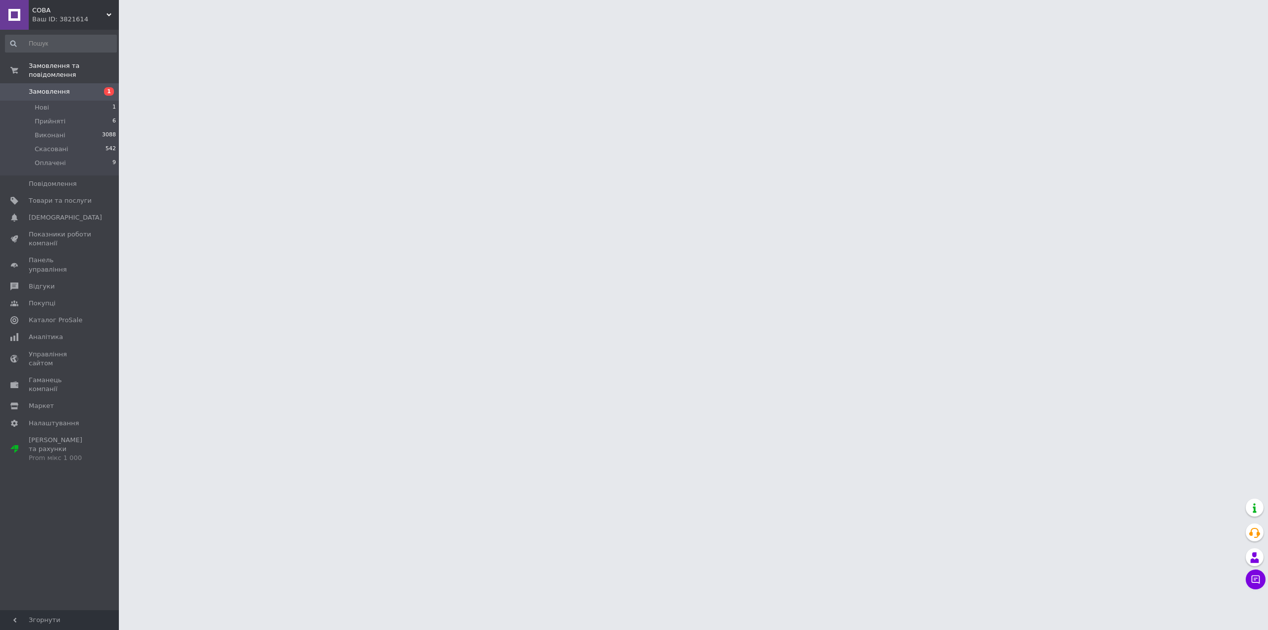 The width and height of the screenshot is (1268, 630). I want to click on span: Покупці, so click(42, 303).